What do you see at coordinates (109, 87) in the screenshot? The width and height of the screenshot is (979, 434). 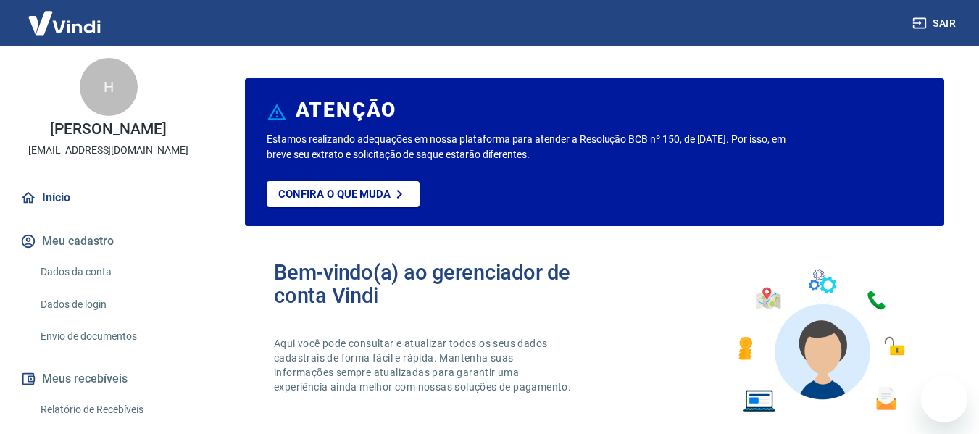 I see `div: H` at bounding box center [109, 87].